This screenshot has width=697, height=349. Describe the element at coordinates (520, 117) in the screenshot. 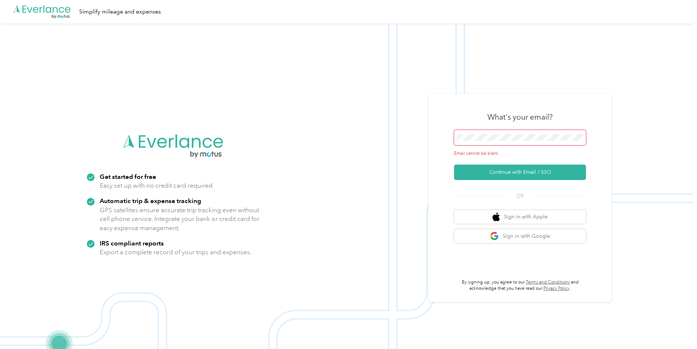

I see `h3: What's your email?` at that location.